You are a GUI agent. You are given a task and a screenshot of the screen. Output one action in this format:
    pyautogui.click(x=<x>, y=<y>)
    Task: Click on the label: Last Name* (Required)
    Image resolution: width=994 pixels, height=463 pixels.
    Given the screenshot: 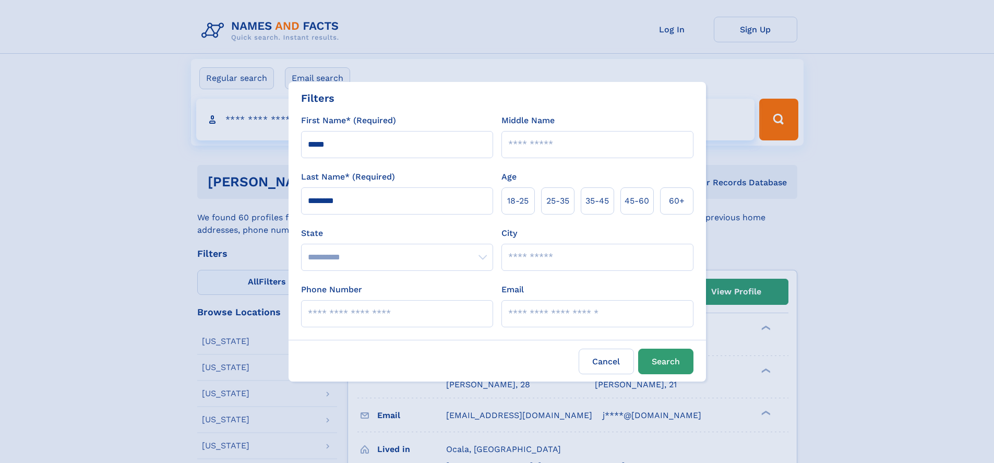 What is the action you would take?
    pyautogui.click(x=348, y=177)
    